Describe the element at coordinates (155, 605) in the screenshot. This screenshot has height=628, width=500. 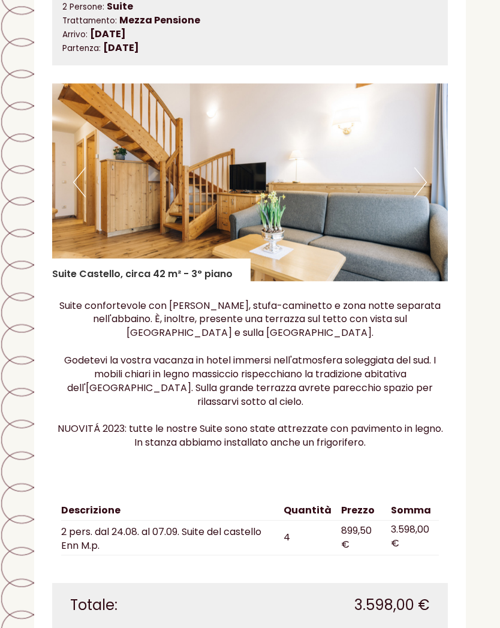
I see `div: Totale:` at that location.